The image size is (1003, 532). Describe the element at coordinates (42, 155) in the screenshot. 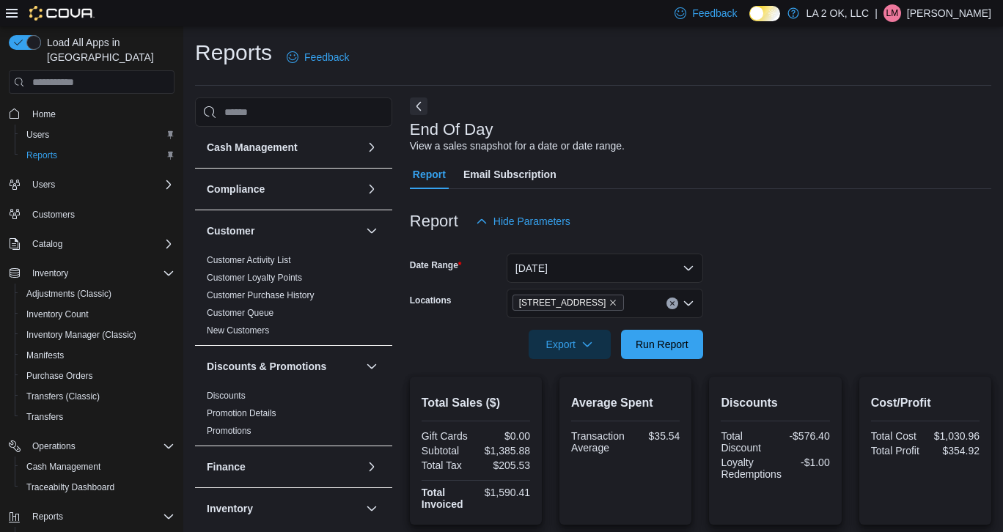

I see `a: Reports` at that location.